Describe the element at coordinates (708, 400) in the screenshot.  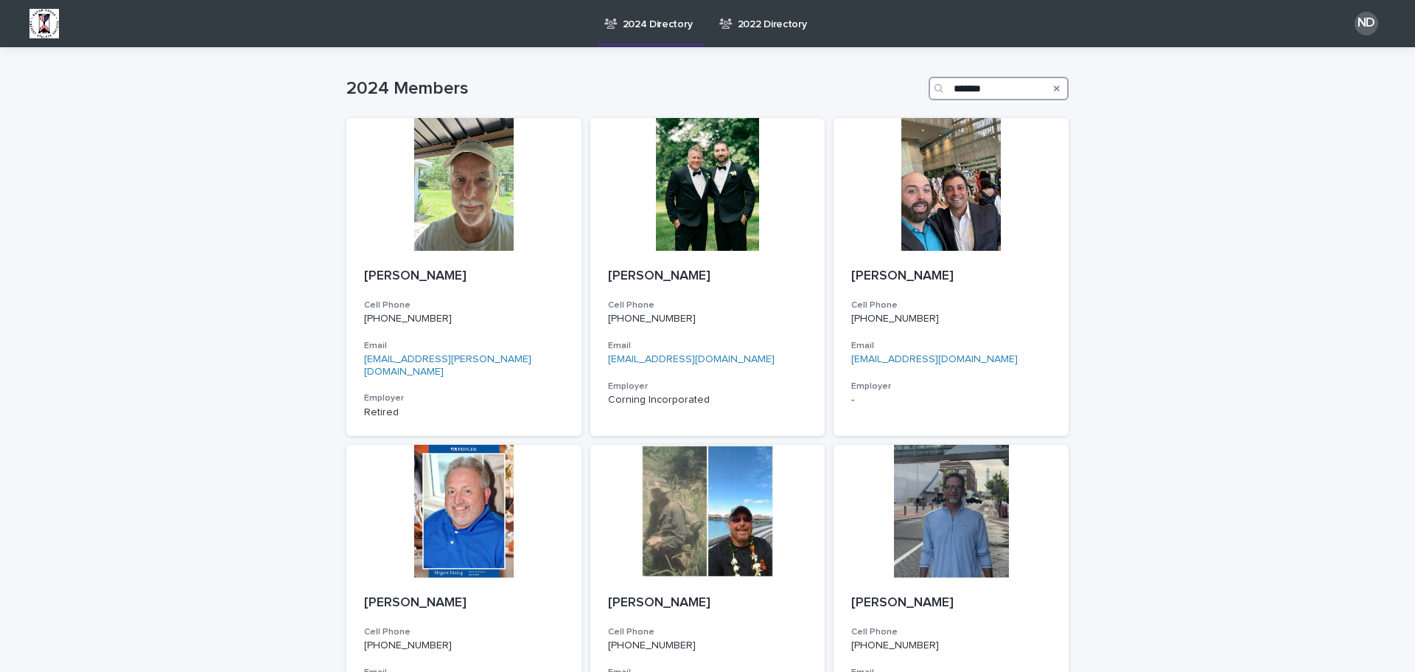
I see `p: Corning Incorporated` at that location.